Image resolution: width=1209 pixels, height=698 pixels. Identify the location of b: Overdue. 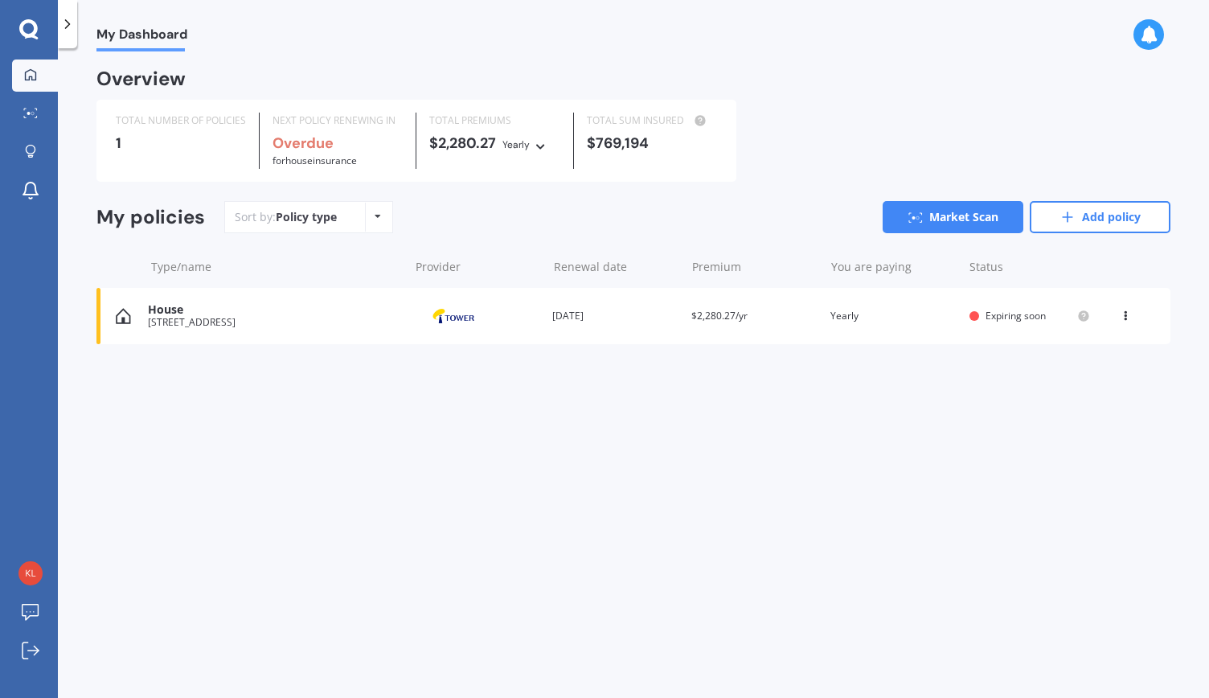
(303, 143).